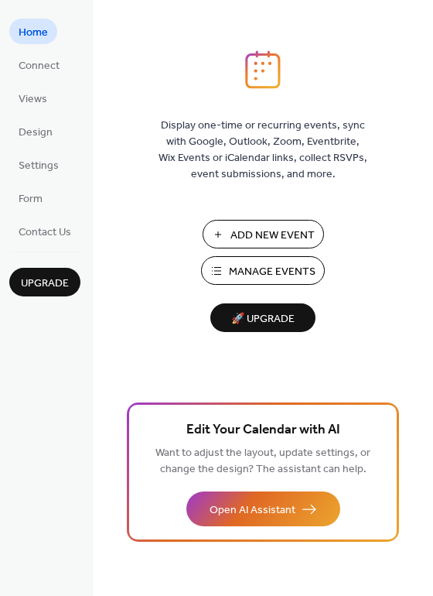 The image size is (433, 596). Describe the element at coordinates (32, 99) in the screenshot. I see `span: Views` at that location.